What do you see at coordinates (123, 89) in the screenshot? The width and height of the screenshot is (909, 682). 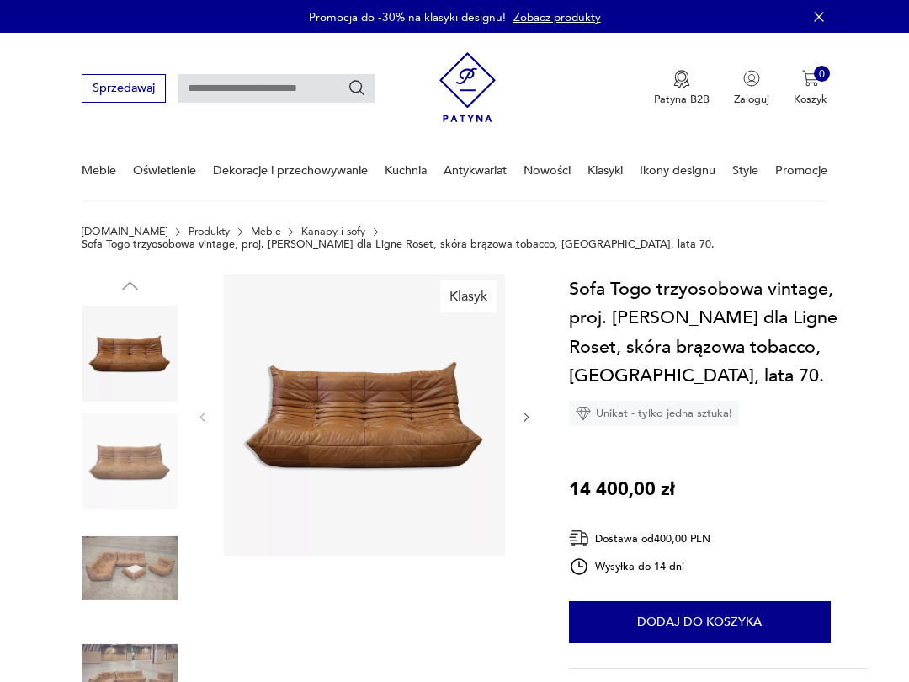 I see `a: Sprzedawaj` at bounding box center [123, 89].